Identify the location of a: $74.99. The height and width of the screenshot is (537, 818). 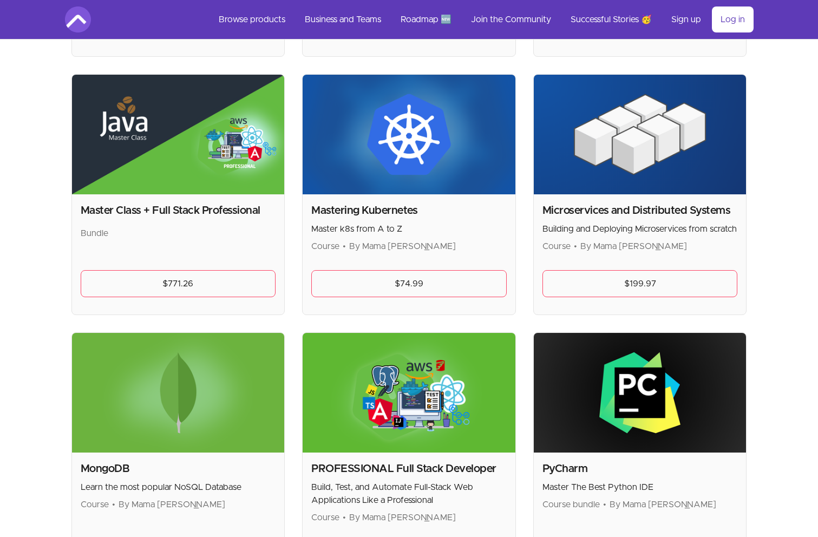
(408, 284).